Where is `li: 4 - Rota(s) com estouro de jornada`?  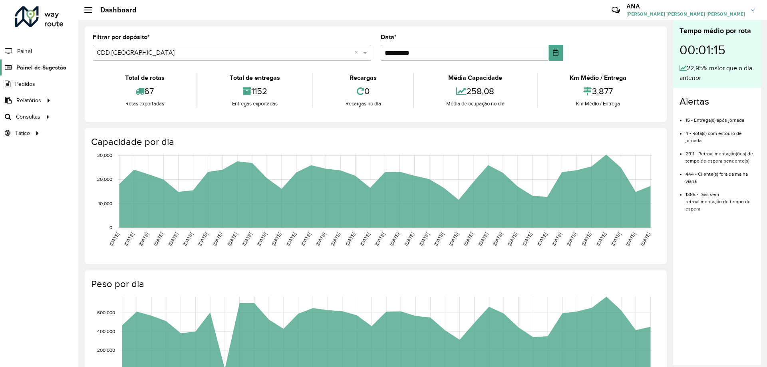
li: 4 - Rota(s) com estouro de jornada is located at coordinates (720, 134).